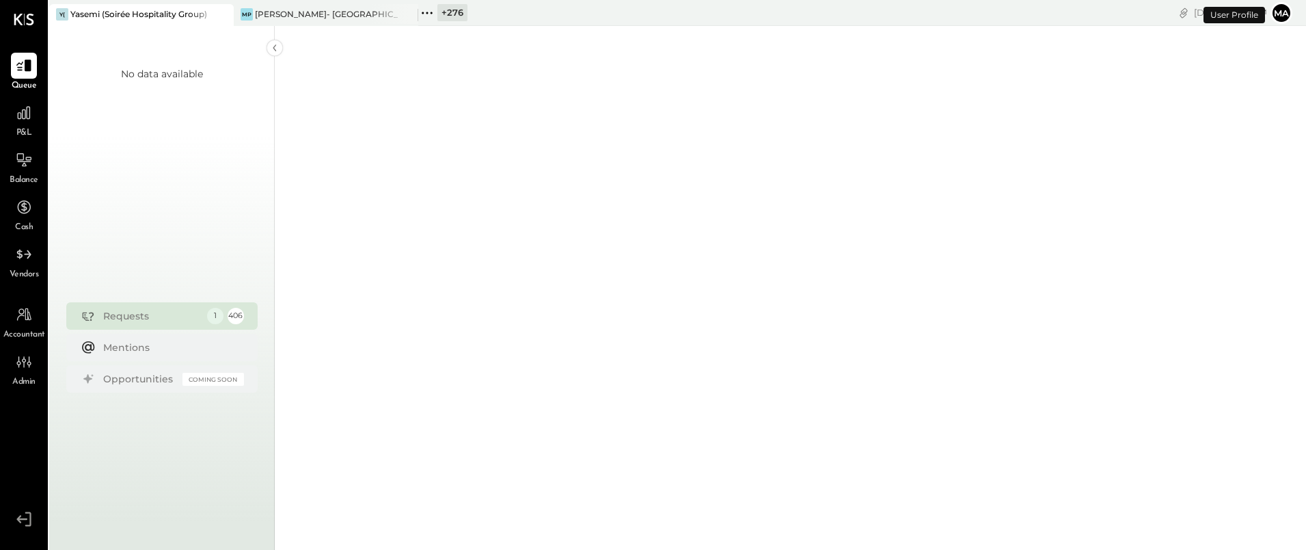  Describe the element at coordinates (24, 214) in the screenshot. I see `a: Cash` at that location.